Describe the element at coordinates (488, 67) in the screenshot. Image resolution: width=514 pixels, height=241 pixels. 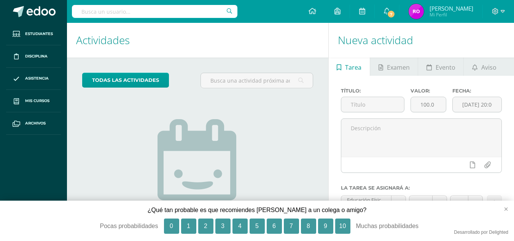
I see `span: Aviso` at that location.